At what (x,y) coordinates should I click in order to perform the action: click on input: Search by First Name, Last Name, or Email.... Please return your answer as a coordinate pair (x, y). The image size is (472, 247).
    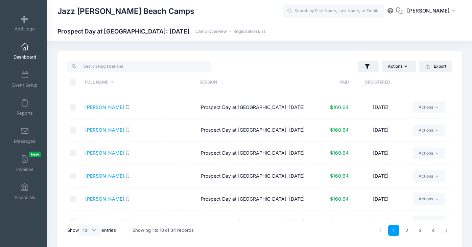
    Looking at the image, I should click on (334, 11).